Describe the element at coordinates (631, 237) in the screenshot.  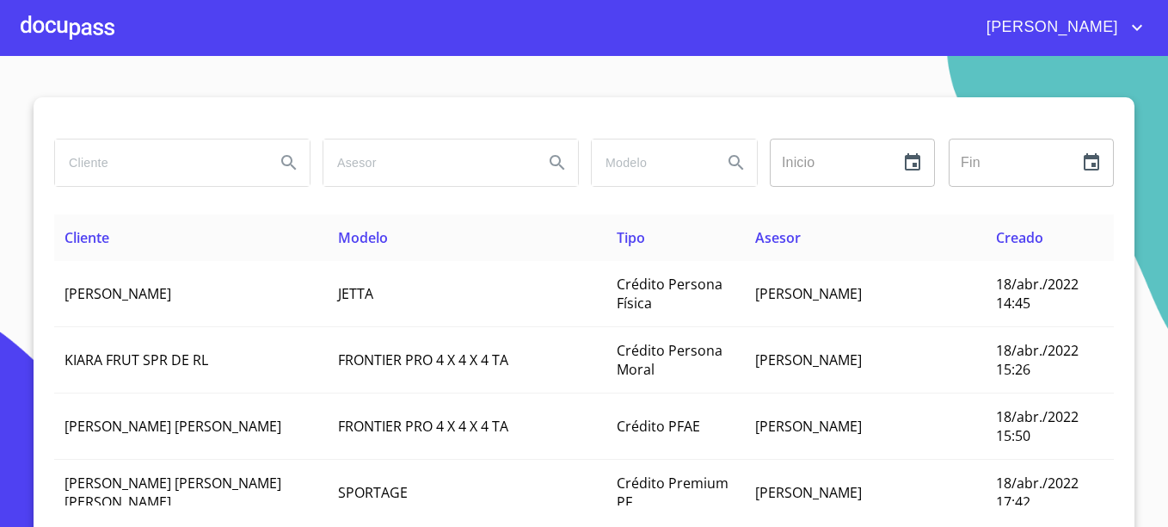
I see `span: Tipo` at that location.